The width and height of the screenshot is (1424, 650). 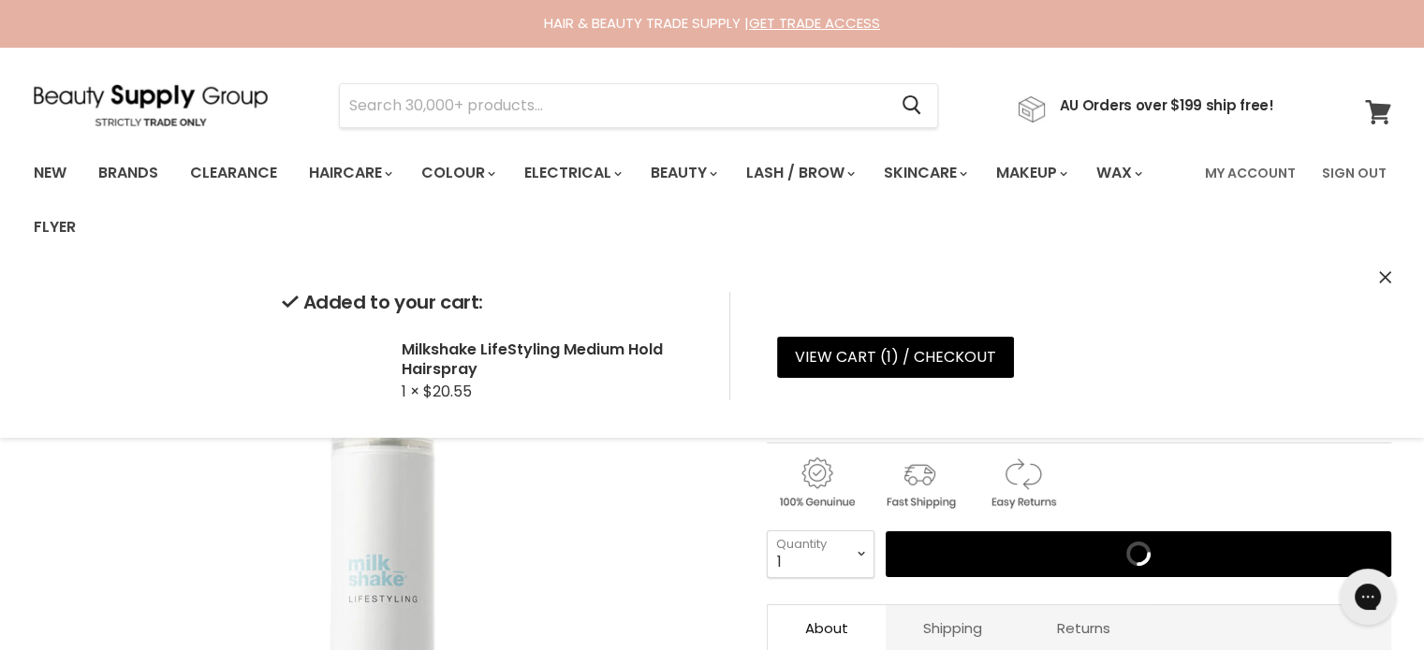 I want to click on div: HAIR & BEAUTY TRADE SUPPLY |, so click(x=712, y=23).